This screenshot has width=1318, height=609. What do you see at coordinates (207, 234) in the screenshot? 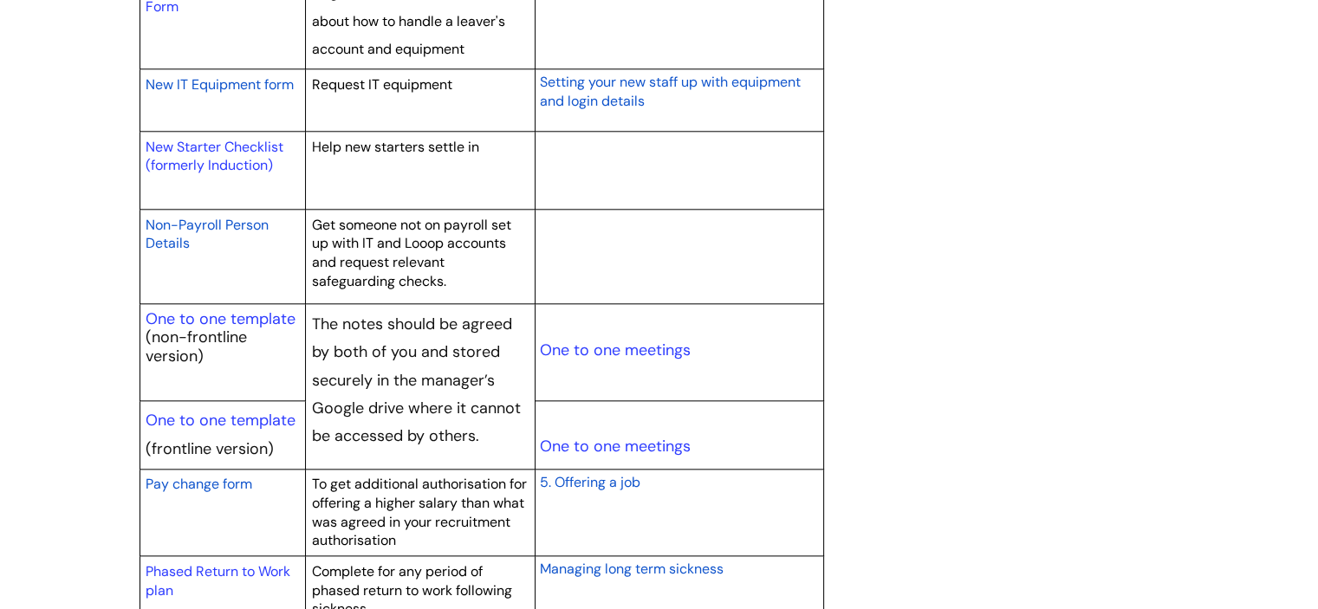
I see `a: Non-Payroll Person Details` at bounding box center [207, 234].